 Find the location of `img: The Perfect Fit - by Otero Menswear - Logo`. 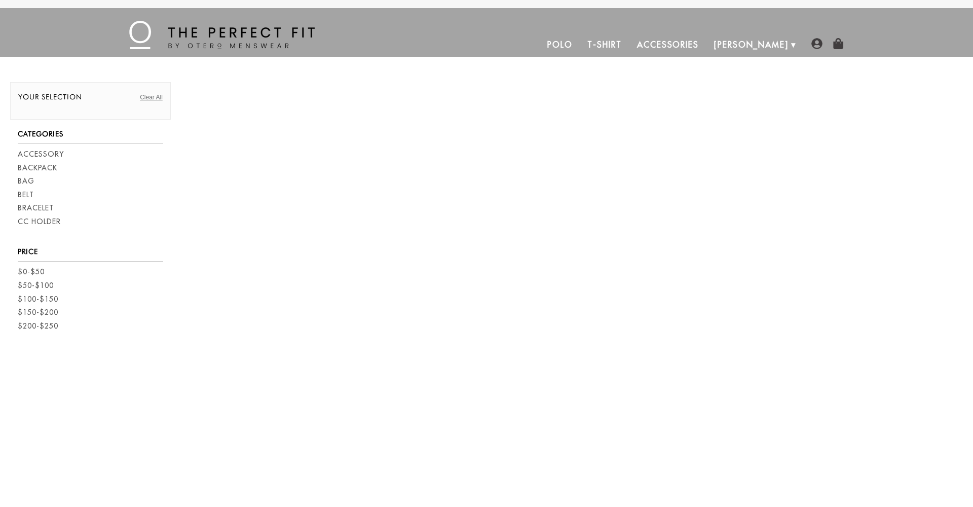

img: The Perfect Fit - by Otero Menswear - Logo is located at coordinates (222, 35).